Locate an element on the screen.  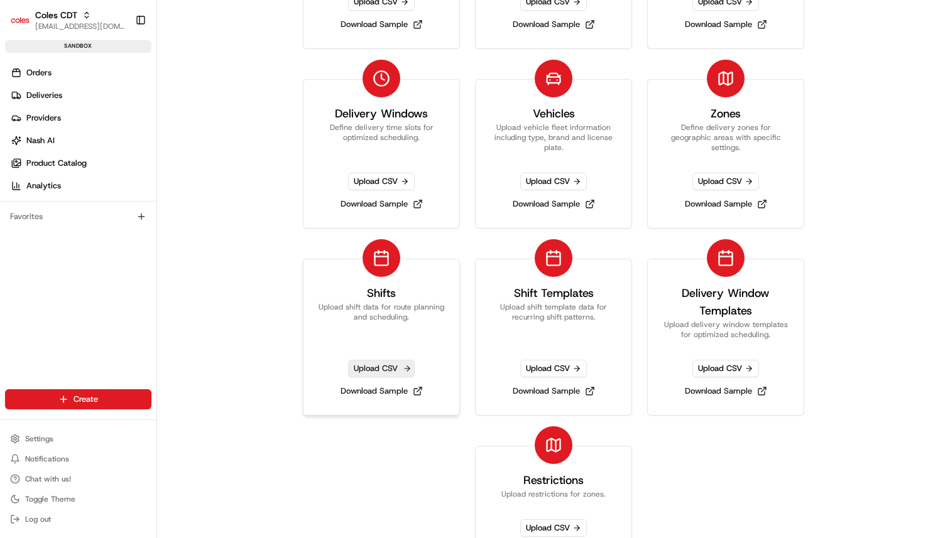
input: Clear is located at coordinates (120, 87).